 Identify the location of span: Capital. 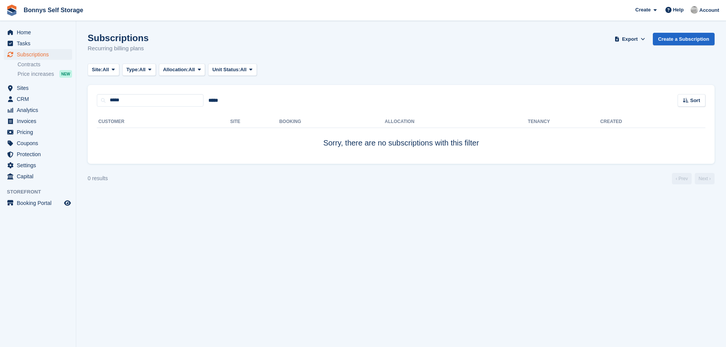
(40, 176).